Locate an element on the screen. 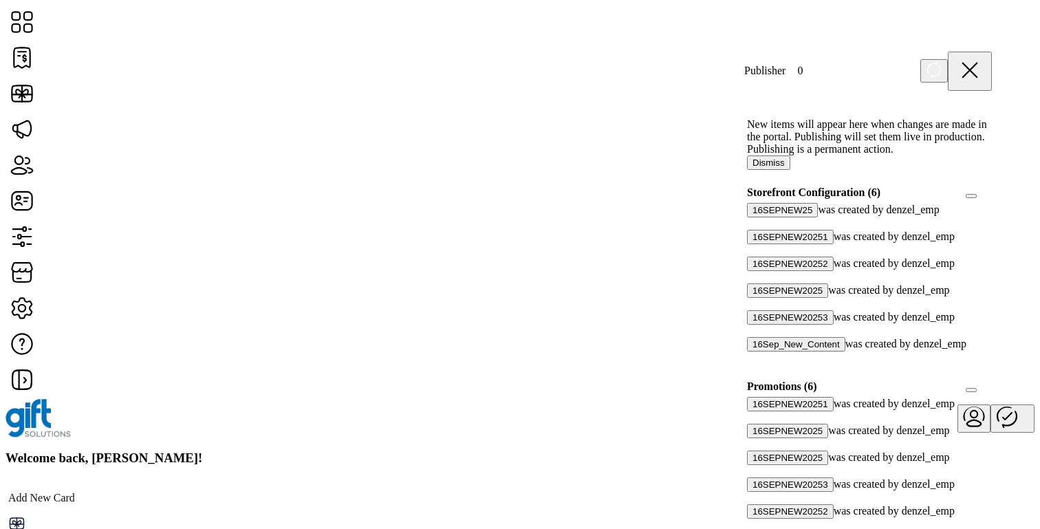 The height and width of the screenshot is (529, 1040). button: 16SEPNEW25 is located at coordinates (782, 210).